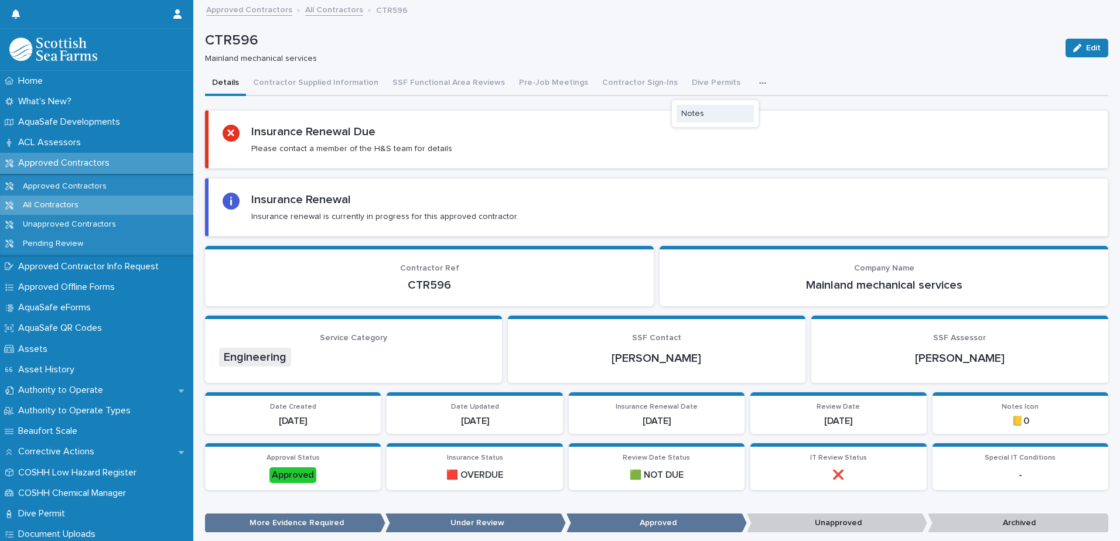 This screenshot has height=541, width=1120. Describe the element at coordinates (91, 267) in the screenshot. I see `p: Approved Contractor Info Request` at that location.